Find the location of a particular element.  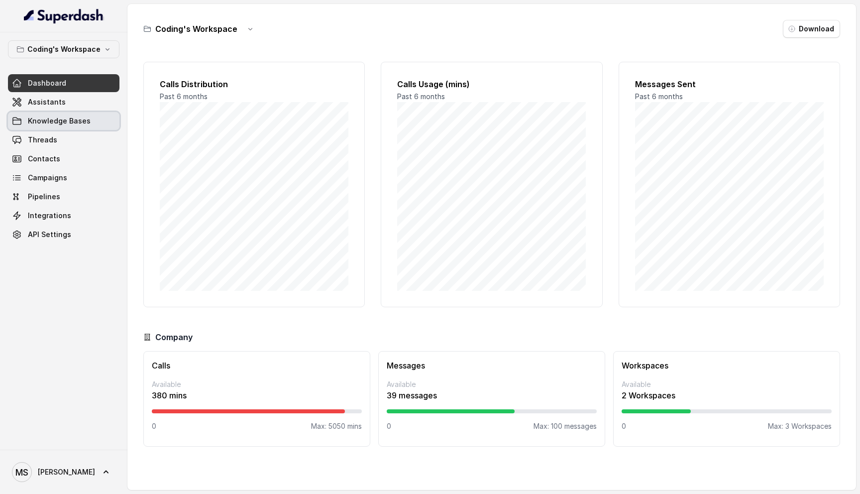

a: Pipelines is located at coordinates (64, 197).